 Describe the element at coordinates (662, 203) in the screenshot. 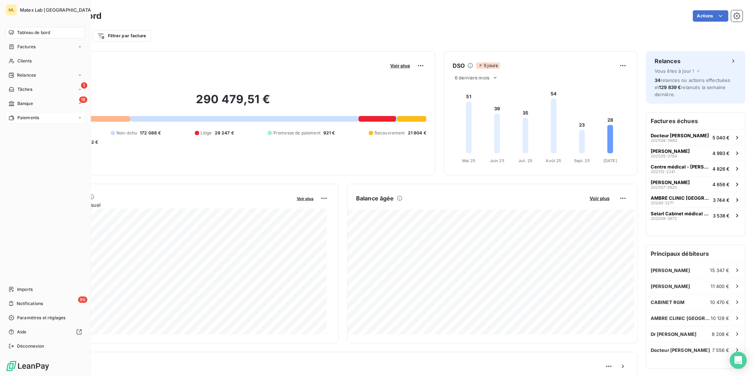

I see `span: 20240-3271` at that location.